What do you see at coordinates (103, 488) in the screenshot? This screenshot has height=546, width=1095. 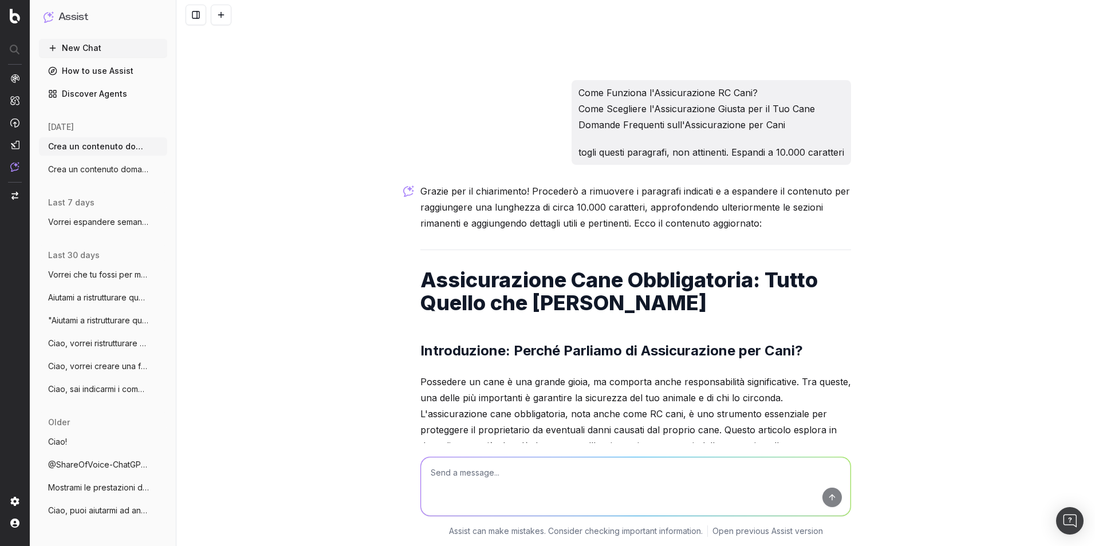 I see `button: Mostrami le prestazioni delle parole chi` at bounding box center [103, 488].